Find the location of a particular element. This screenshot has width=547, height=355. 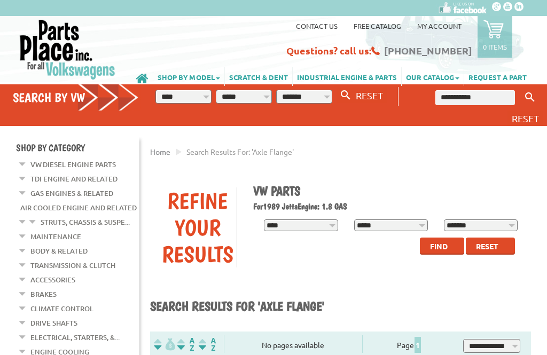

div: No pages available is located at coordinates (293, 345).